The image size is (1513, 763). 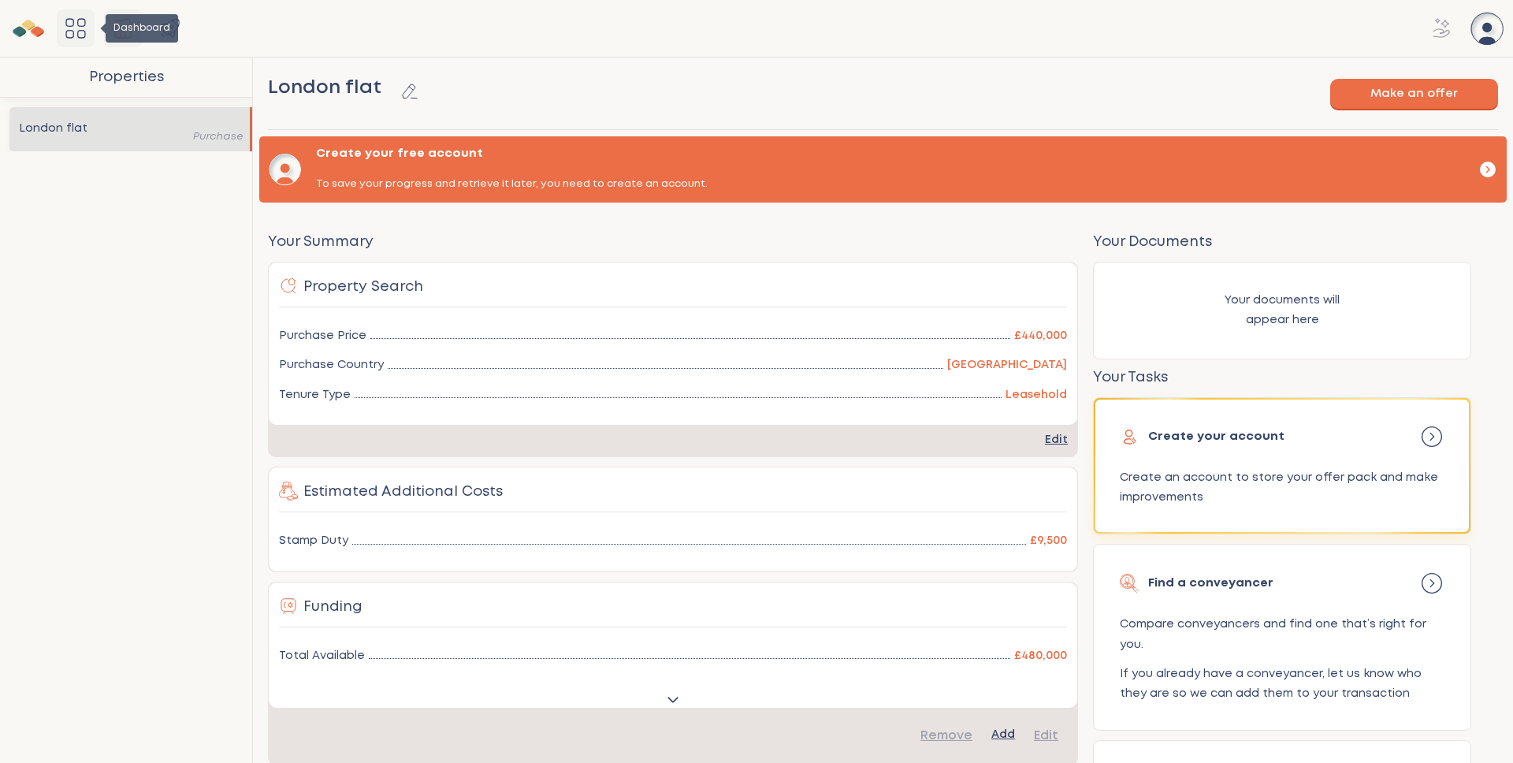 I want to click on p: Find a conveyancer, so click(x=1279, y=583).